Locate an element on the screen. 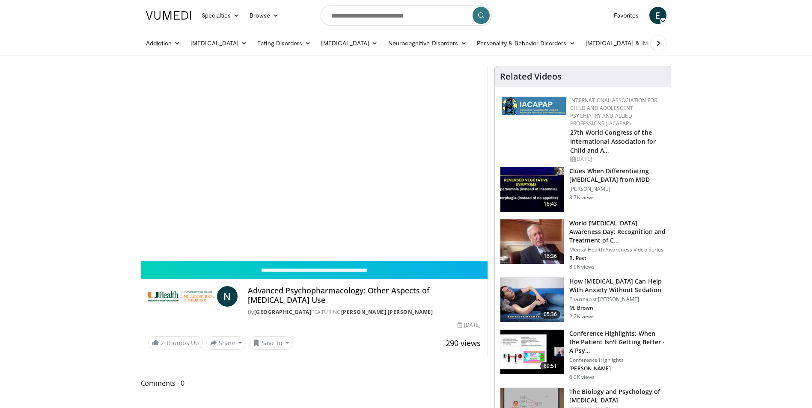 This screenshot has height=408, width=812. a: Eating Disorders is located at coordinates (284, 43).